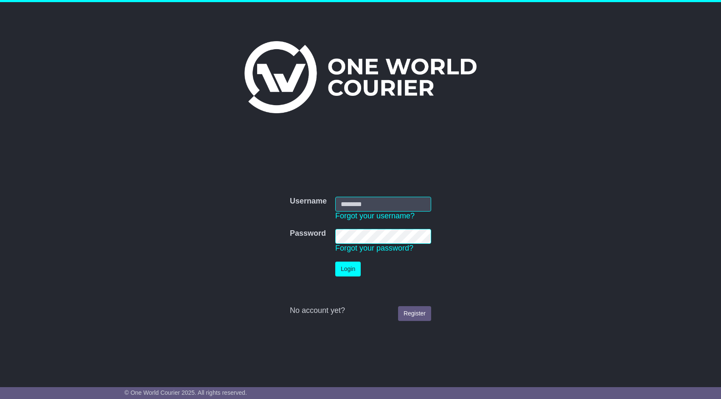 The width and height of the screenshot is (721, 399). Describe the element at coordinates (415, 314) in the screenshot. I see `a: Register` at that location.